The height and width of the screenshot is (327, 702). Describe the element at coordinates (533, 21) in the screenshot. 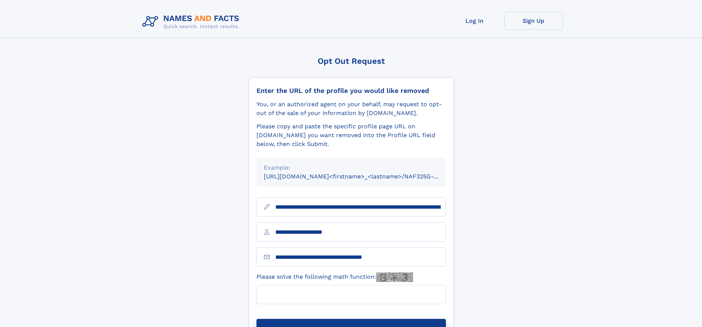

I see `a: Sign Up` at that location.